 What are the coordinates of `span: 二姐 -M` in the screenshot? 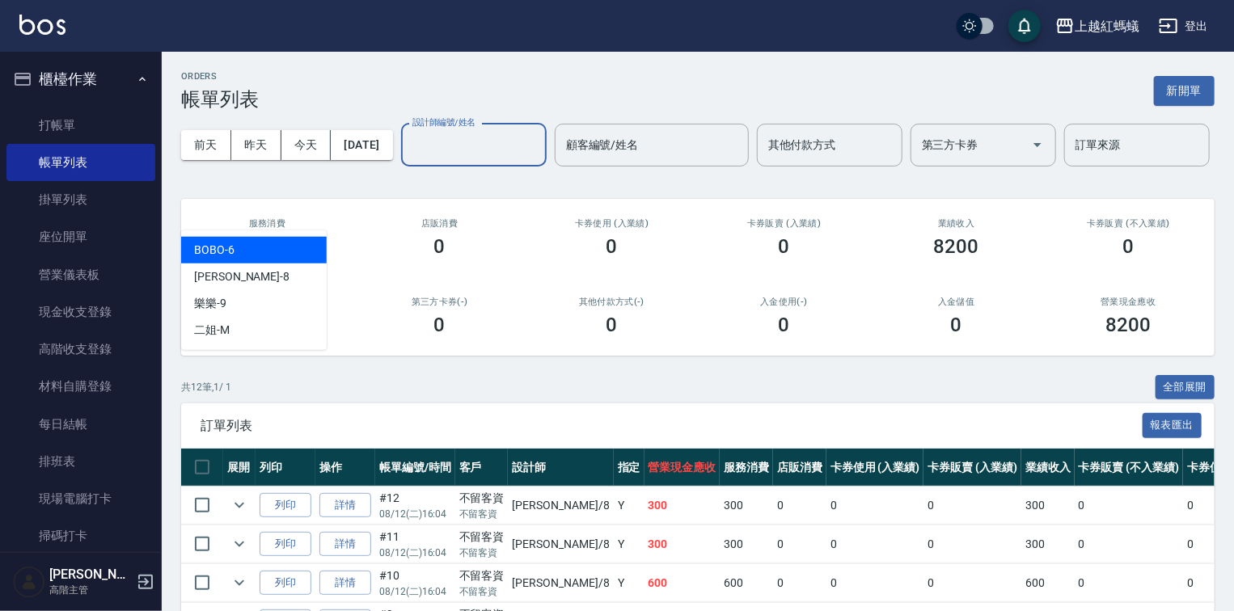 It's located at (212, 330).